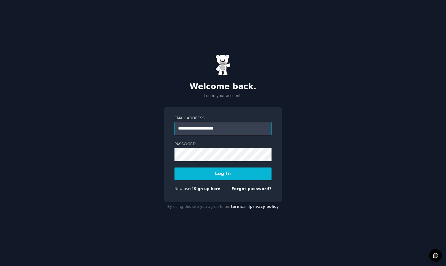 The image size is (446, 266). What do you see at coordinates (223, 118) in the screenshot?
I see `label: Email Address` at bounding box center [223, 118].